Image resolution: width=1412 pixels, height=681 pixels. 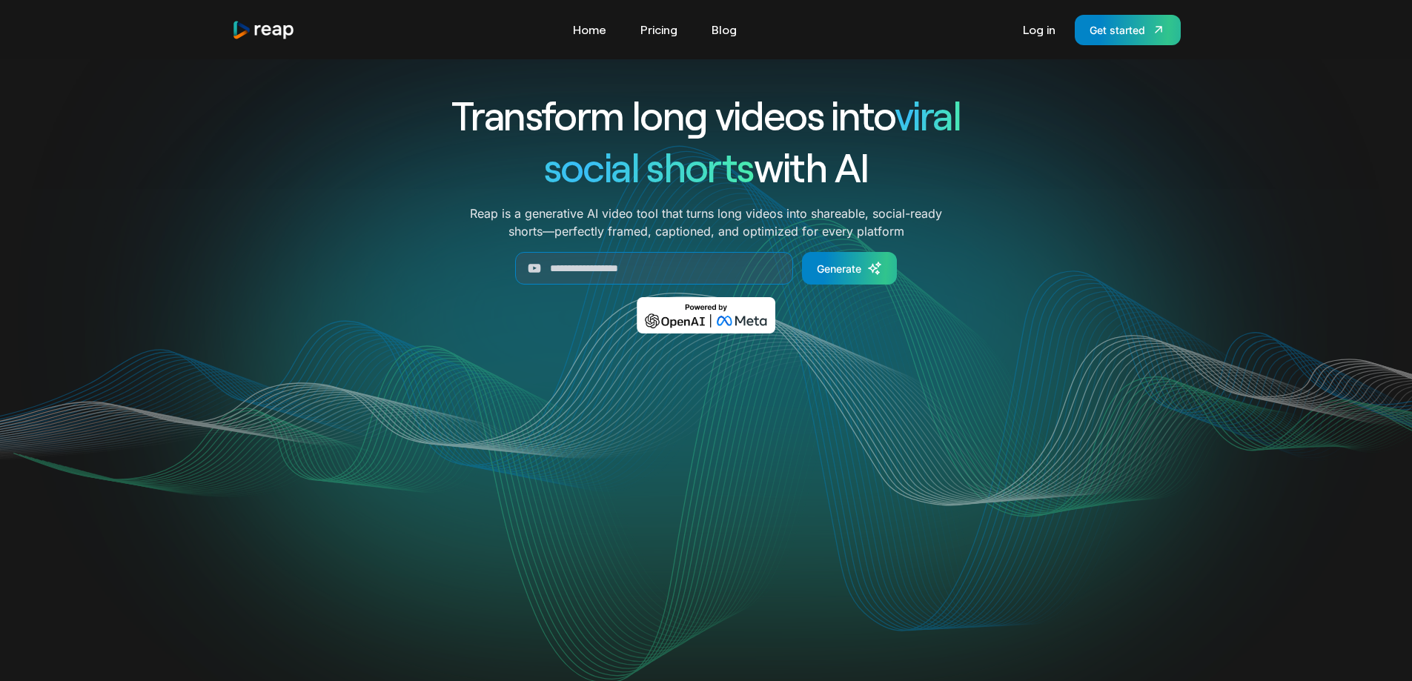 What do you see at coordinates (849, 268) in the screenshot?
I see `a: Generate` at bounding box center [849, 268].